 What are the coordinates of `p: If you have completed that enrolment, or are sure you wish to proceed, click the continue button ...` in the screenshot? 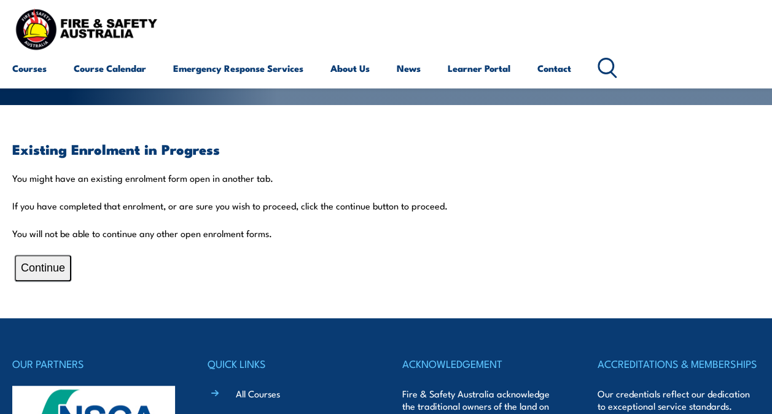 It's located at (386, 206).